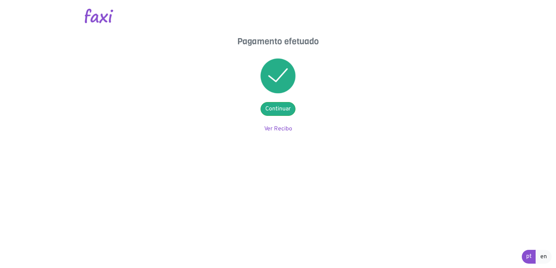  Describe the element at coordinates (278, 76) in the screenshot. I see `img: success` at that location.